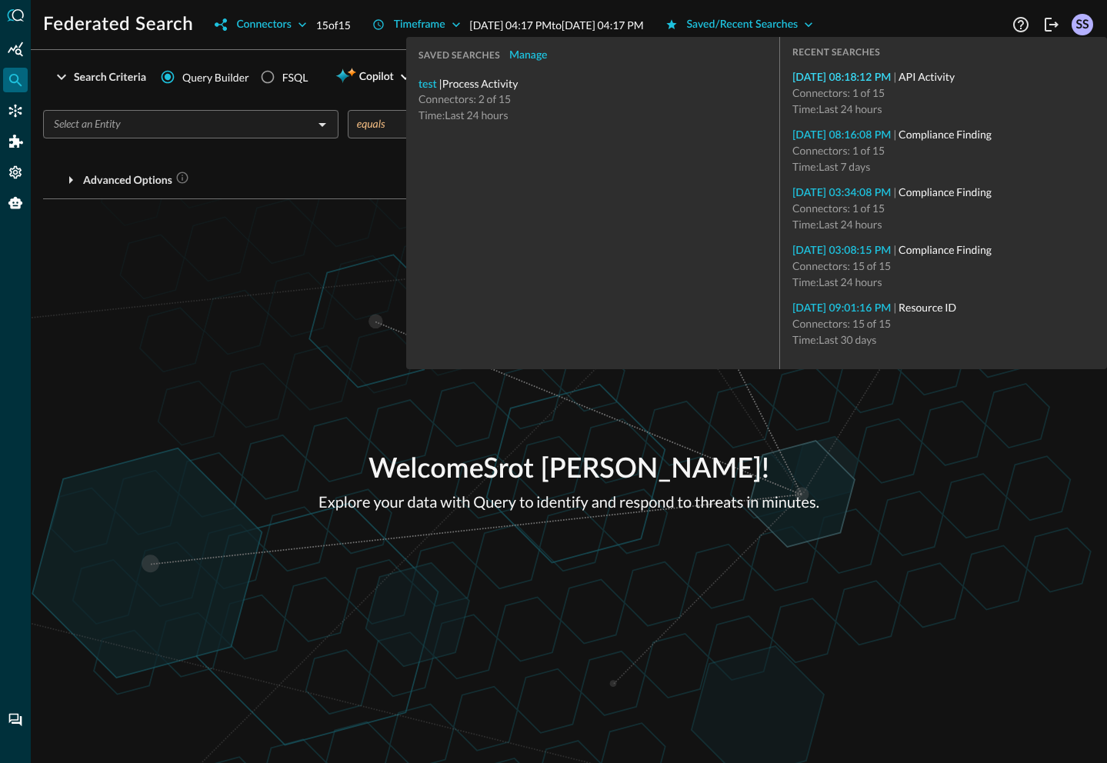 This screenshot has width=1107, height=763. I want to click on span: Query Builder, so click(215, 77).